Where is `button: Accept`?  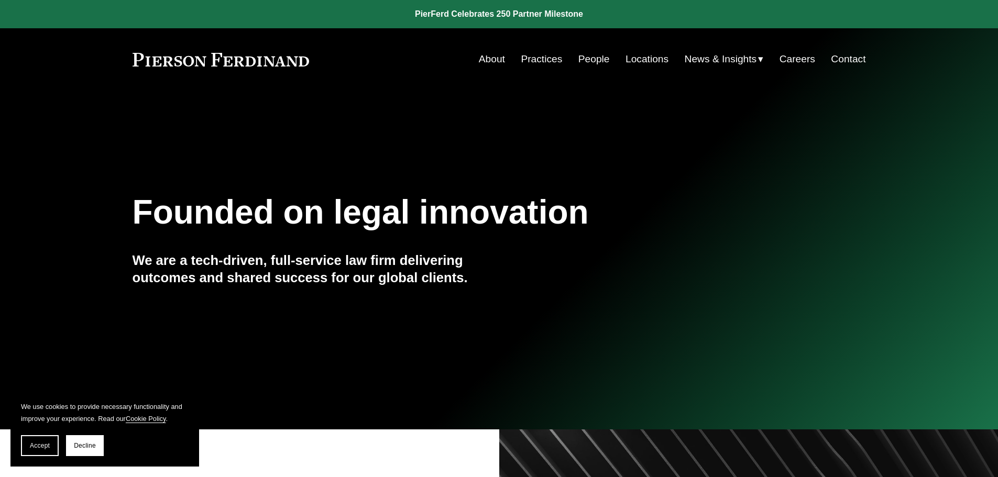 button: Accept is located at coordinates (40, 446).